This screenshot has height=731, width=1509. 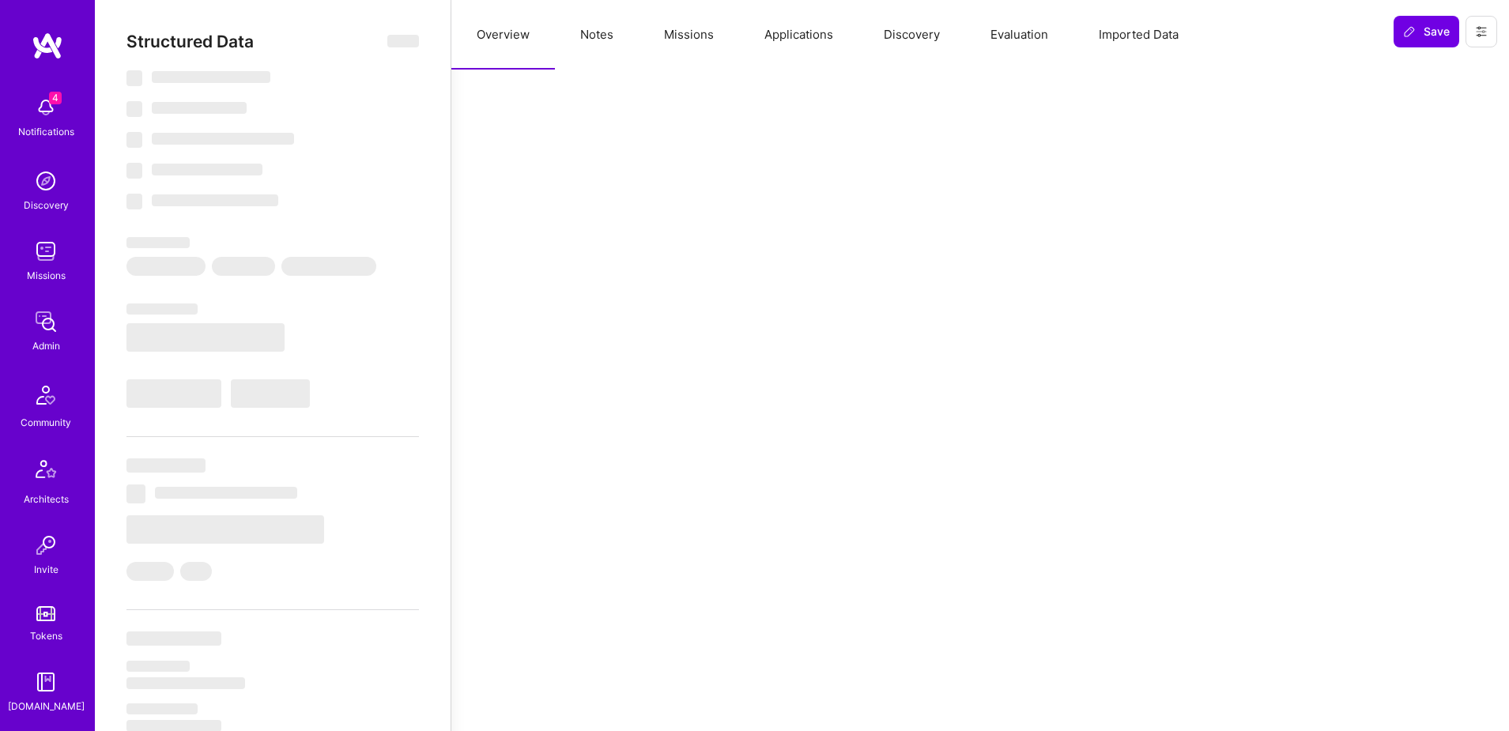 What do you see at coordinates (46, 205) in the screenshot?
I see `div: Discovery` at bounding box center [46, 205].